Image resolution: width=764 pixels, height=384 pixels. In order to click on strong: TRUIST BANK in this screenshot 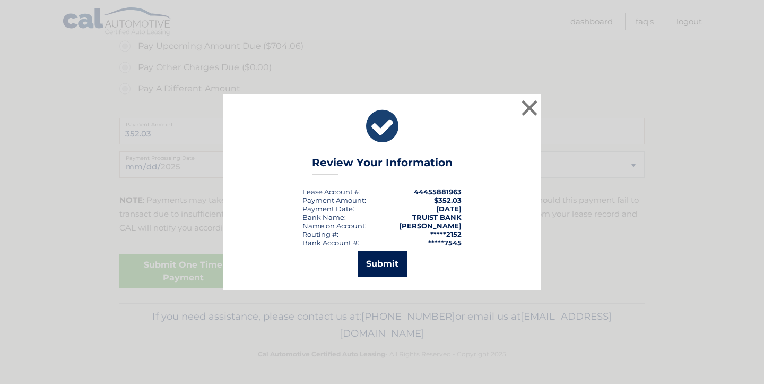, I will do `click(437, 217)`.